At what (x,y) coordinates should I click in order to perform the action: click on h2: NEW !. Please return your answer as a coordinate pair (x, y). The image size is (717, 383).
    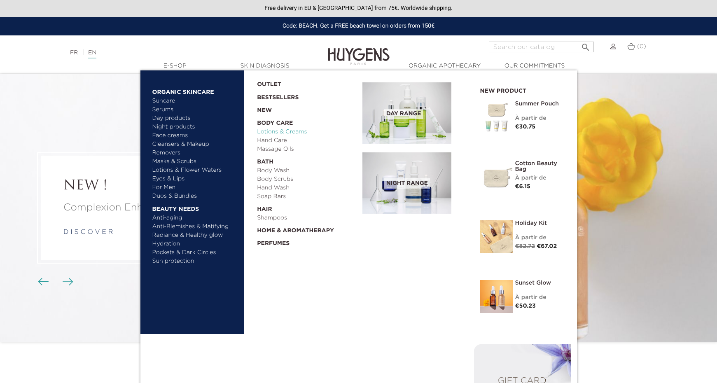
    Looking at the image, I should click on (150, 186).